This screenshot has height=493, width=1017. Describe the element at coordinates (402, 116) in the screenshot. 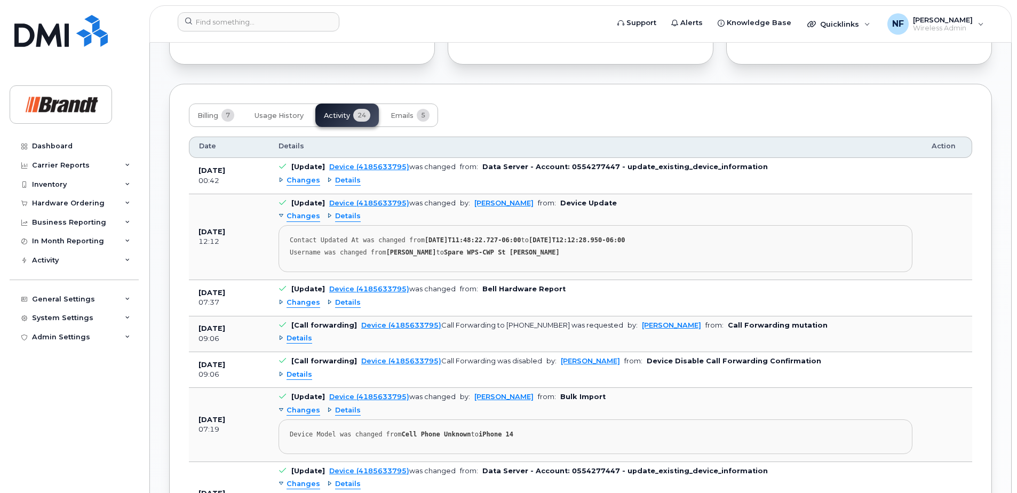

I see `span: Emails` at that location.